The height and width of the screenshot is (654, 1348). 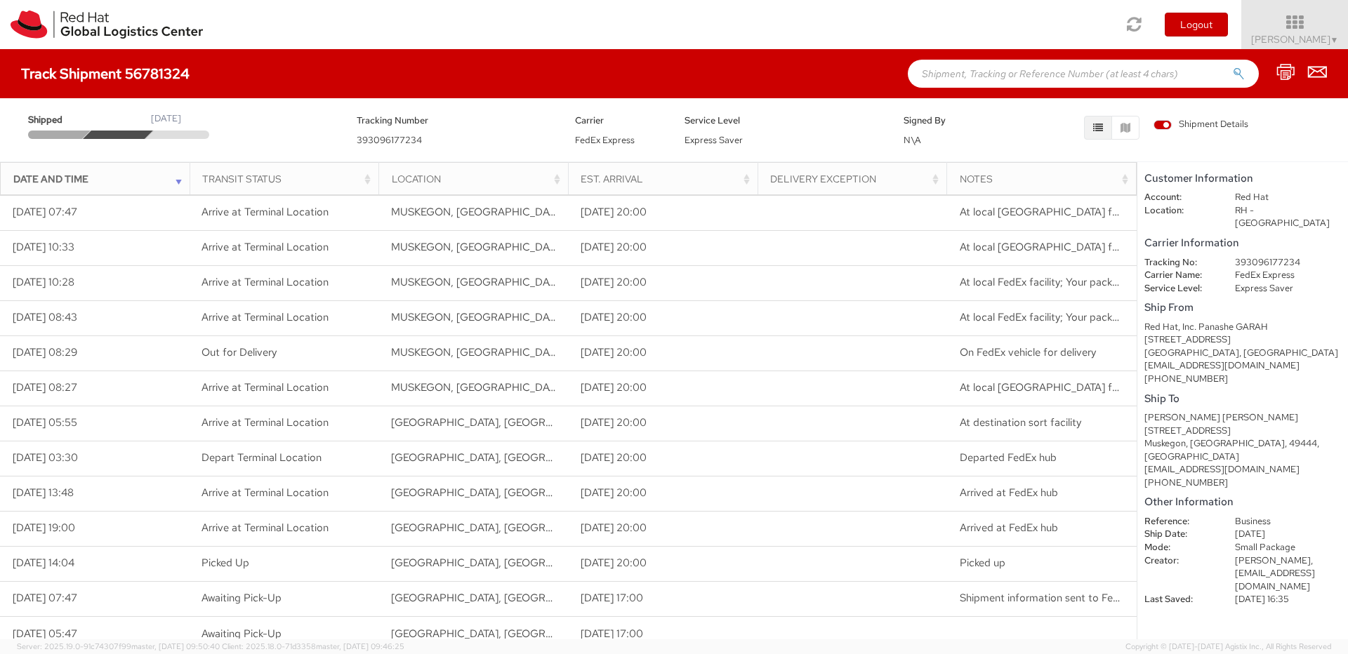 I want to click on span: At destination sort facility, so click(x=1020, y=423).